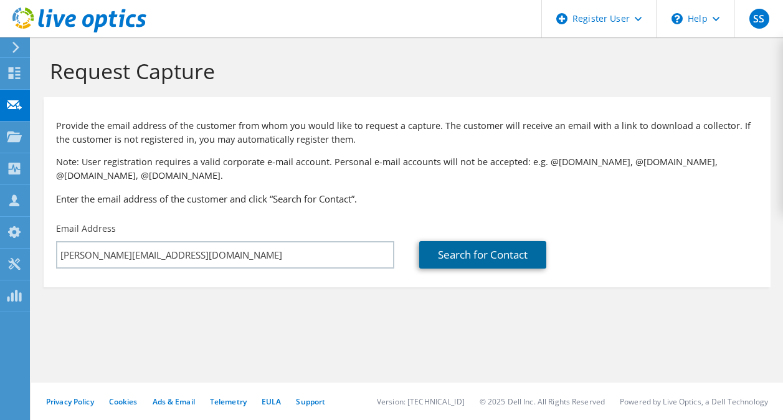 The image size is (783, 420). Describe the element at coordinates (407, 133) in the screenshot. I see `p: Provide the email address of the customer from whom you would like to request a capture. The cust...` at that location.